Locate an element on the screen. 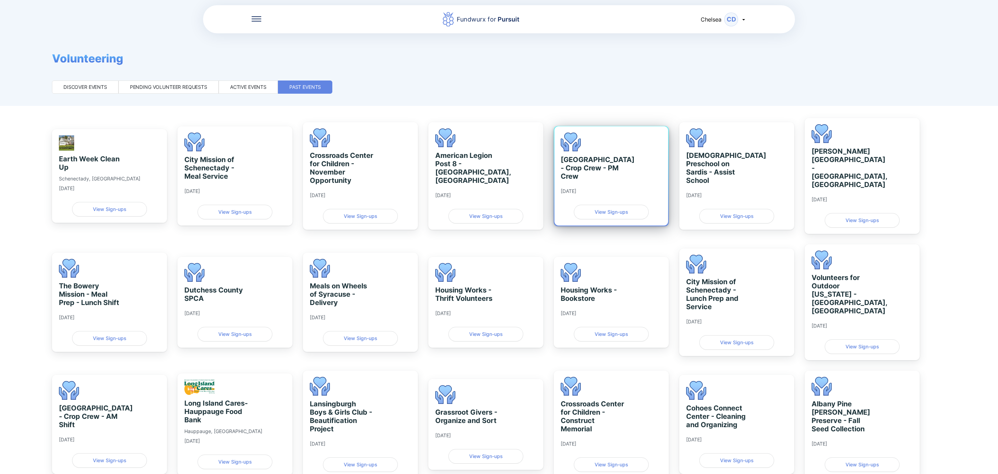 The image size is (998, 474). div: Past events is located at coordinates (305, 87).